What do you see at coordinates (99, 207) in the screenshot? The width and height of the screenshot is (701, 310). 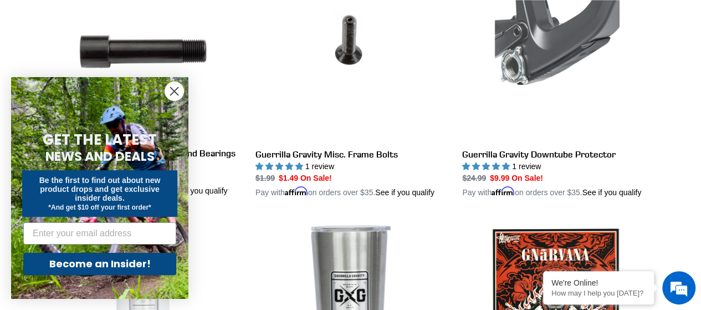 I see `span: *And get $10 off your first order*` at bounding box center [99, 207].